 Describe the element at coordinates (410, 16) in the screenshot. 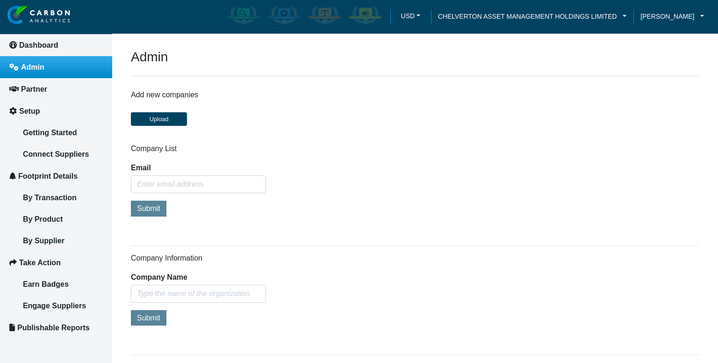

I see `button: USD` at that location.